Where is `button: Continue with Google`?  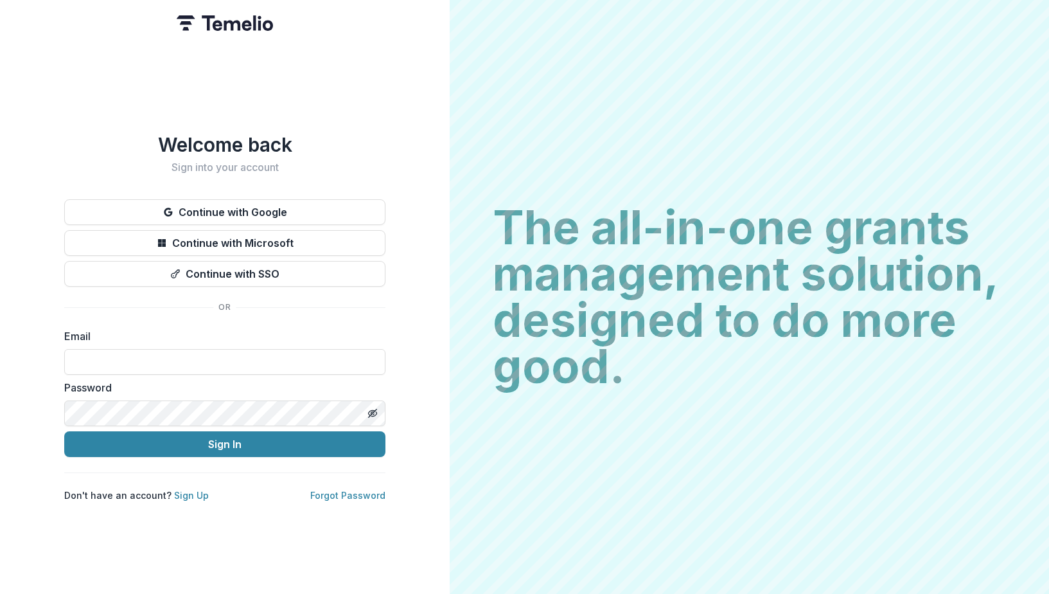
button: Continue with Google is located at coordinates (225, 212).